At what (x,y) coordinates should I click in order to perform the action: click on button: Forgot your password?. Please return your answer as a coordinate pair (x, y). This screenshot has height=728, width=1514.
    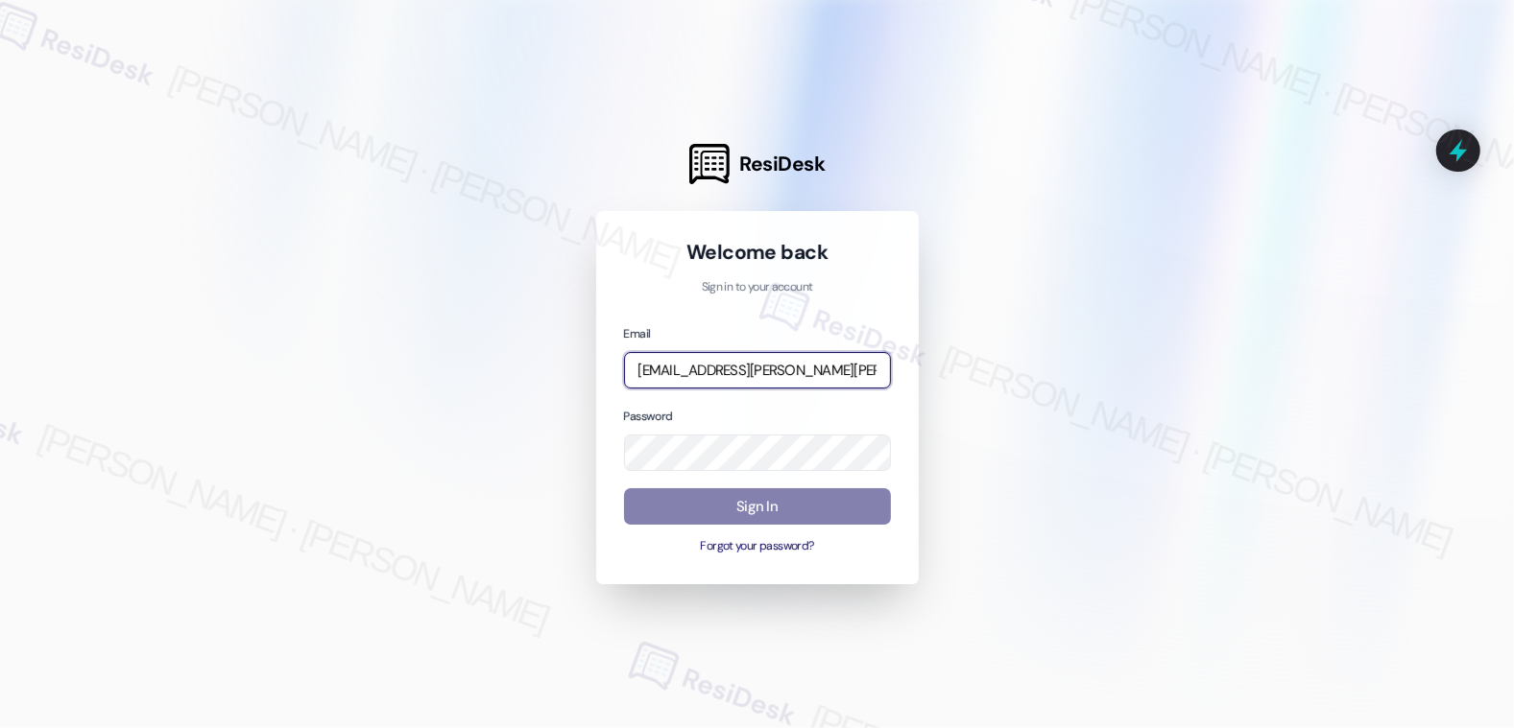
    Looking at the image, I should click on (757, 547).